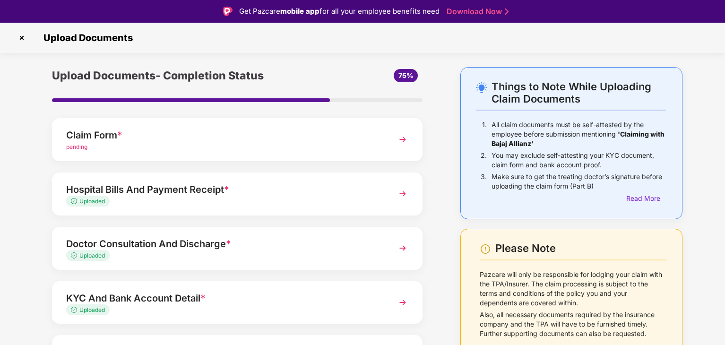 This screenshot has height=345, width=725. I want to click on p: All claim documents must be self-attested by the employee before submission mentioning, so click(579, 134).